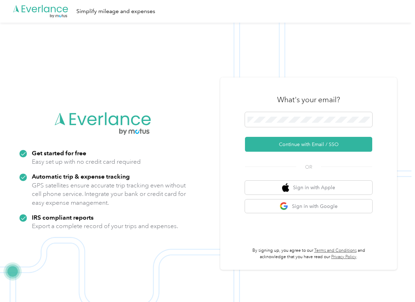 Image resolution: width=415 pixels, height=302 pixels. What do you see at coordinates (344, 257) in the screenshot?
I see `a: Privacy Policy` at bounding box center [344, 257].